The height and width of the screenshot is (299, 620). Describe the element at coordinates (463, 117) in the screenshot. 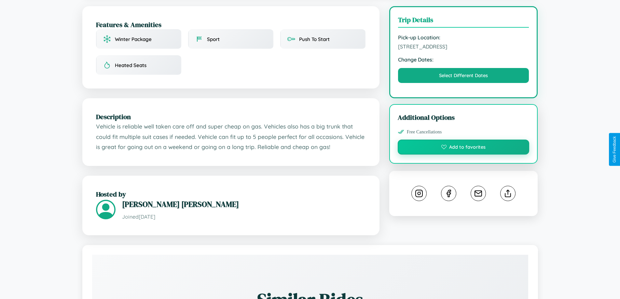

I see `h3: Additional Options` at that location.